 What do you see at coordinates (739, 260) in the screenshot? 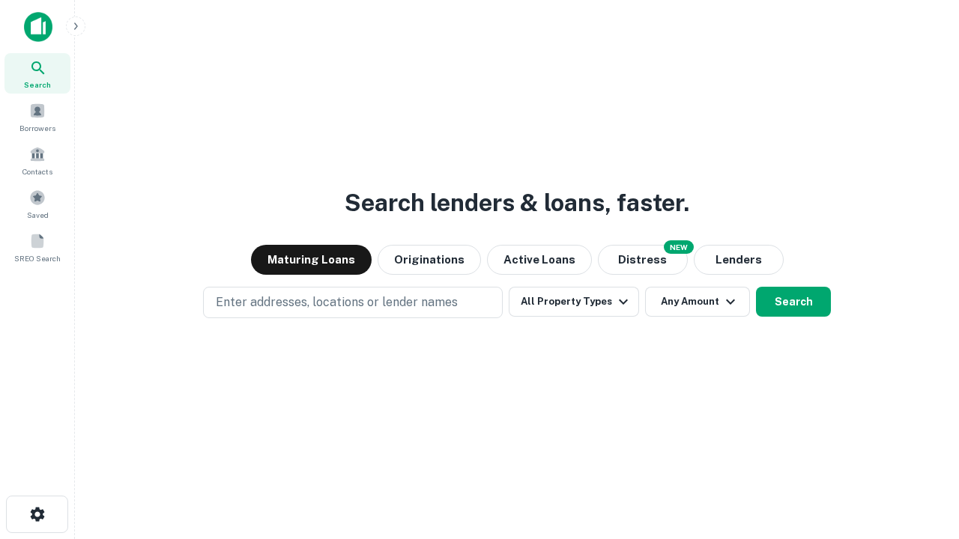
I see `button: Lenders` at bounding box center [739, 260].